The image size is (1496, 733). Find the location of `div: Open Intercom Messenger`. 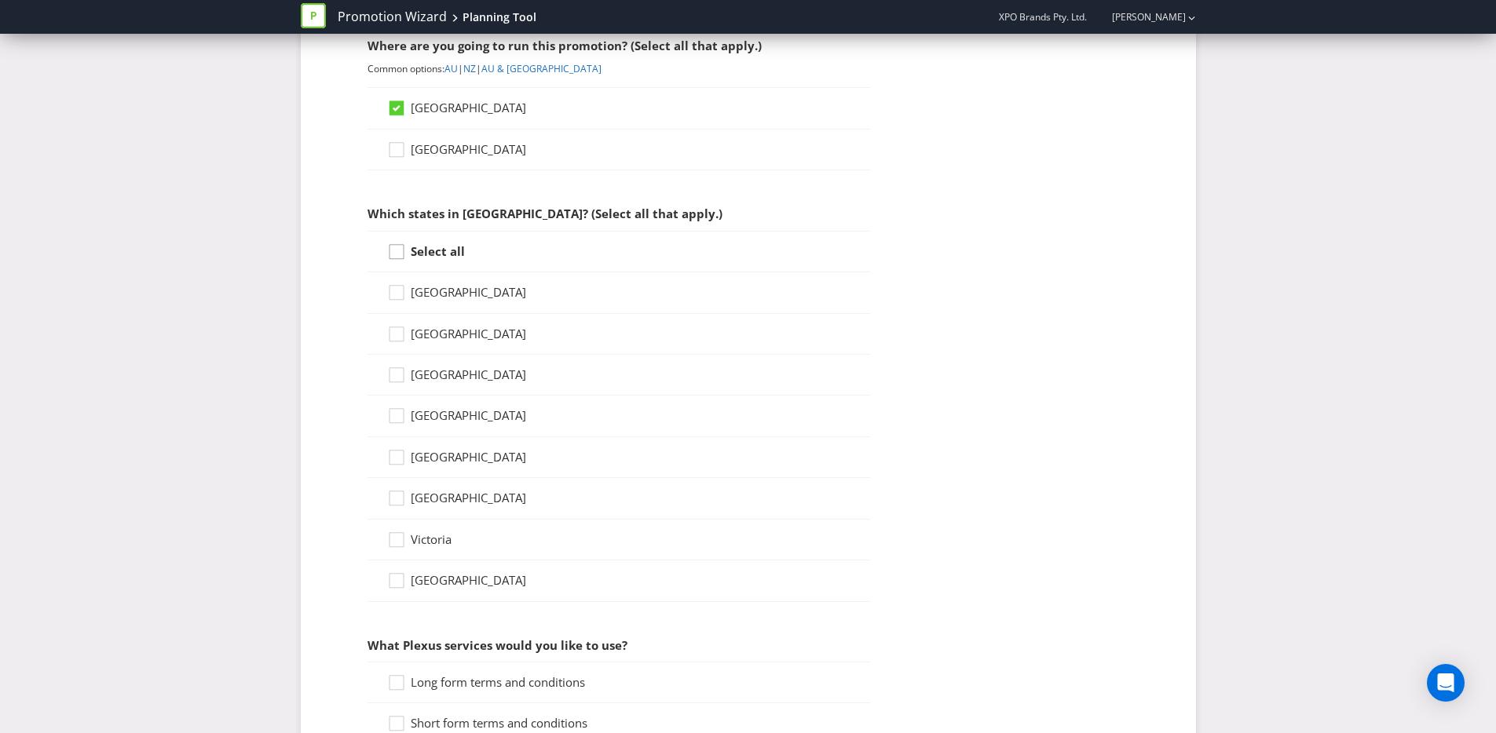

div: Open Intercom Messenger is located at coordinates (1445, 683).